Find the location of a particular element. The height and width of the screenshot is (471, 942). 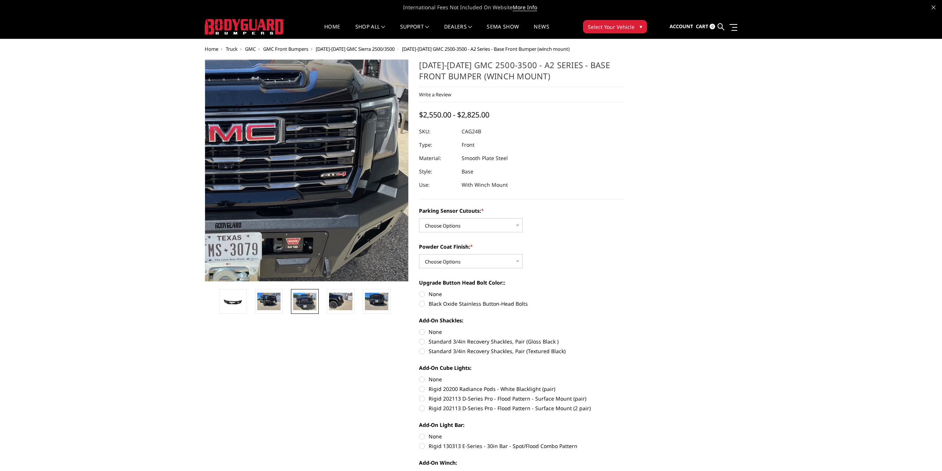

span: Cart is located at coordinates (702, 26).